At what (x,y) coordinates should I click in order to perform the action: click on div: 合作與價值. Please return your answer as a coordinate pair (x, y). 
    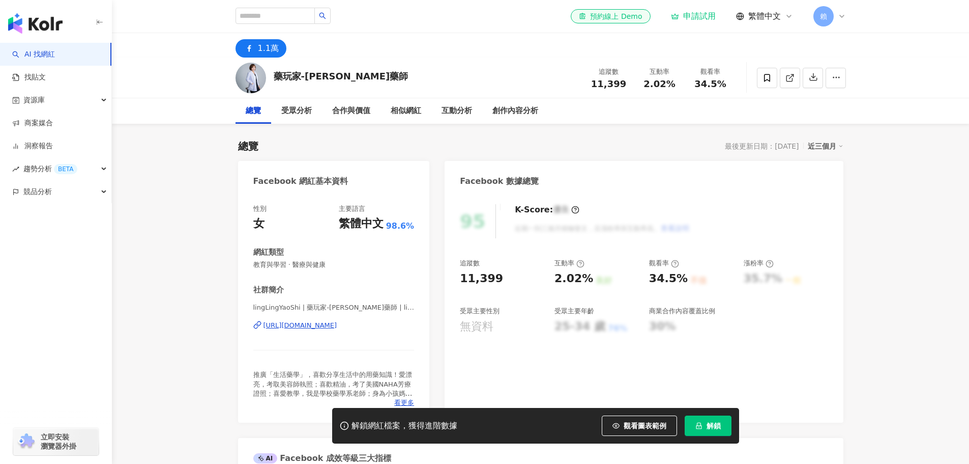
    Looking at the image, I should click on (351, 111).